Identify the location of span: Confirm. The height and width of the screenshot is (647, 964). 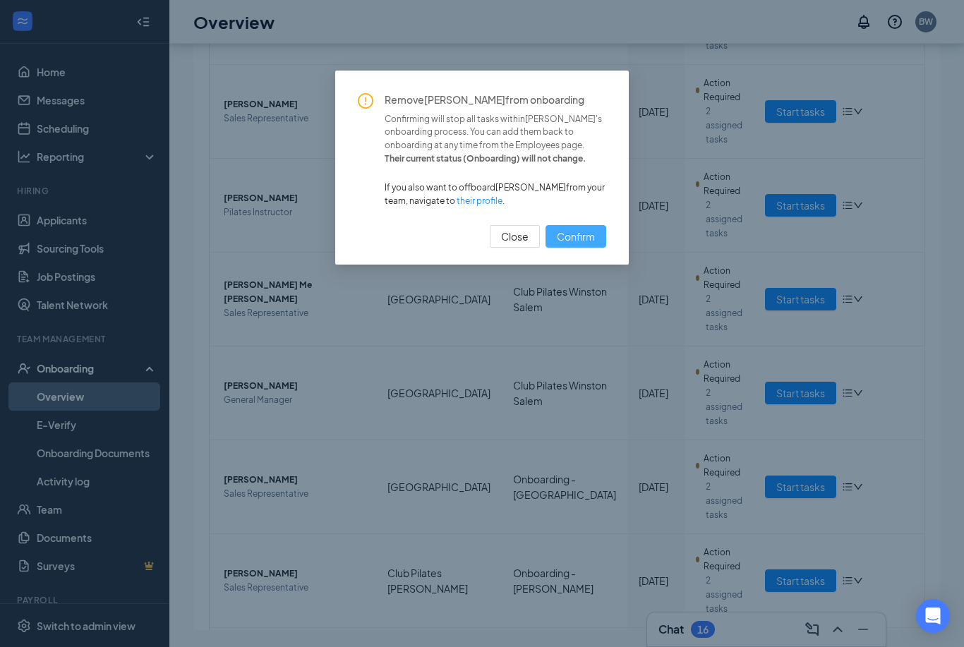
(576, 236).